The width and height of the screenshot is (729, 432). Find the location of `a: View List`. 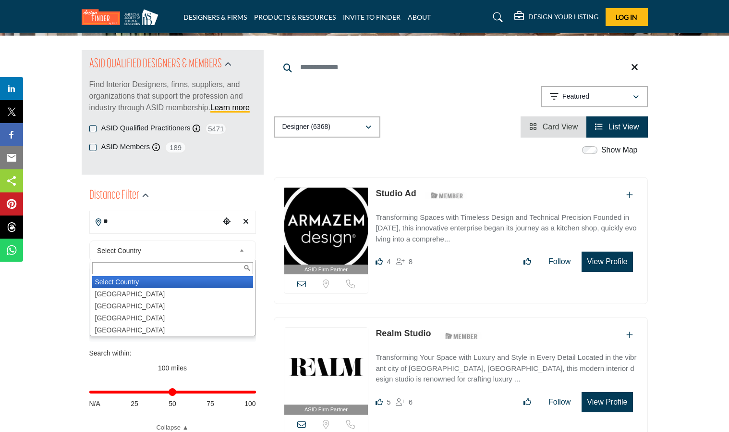

a: View List is located at coordinates (617, 126).